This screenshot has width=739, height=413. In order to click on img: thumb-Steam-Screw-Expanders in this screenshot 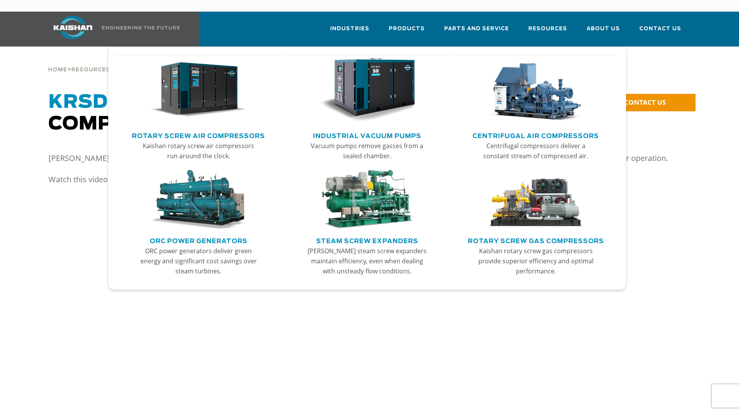, I will do `click(367, 200)`.